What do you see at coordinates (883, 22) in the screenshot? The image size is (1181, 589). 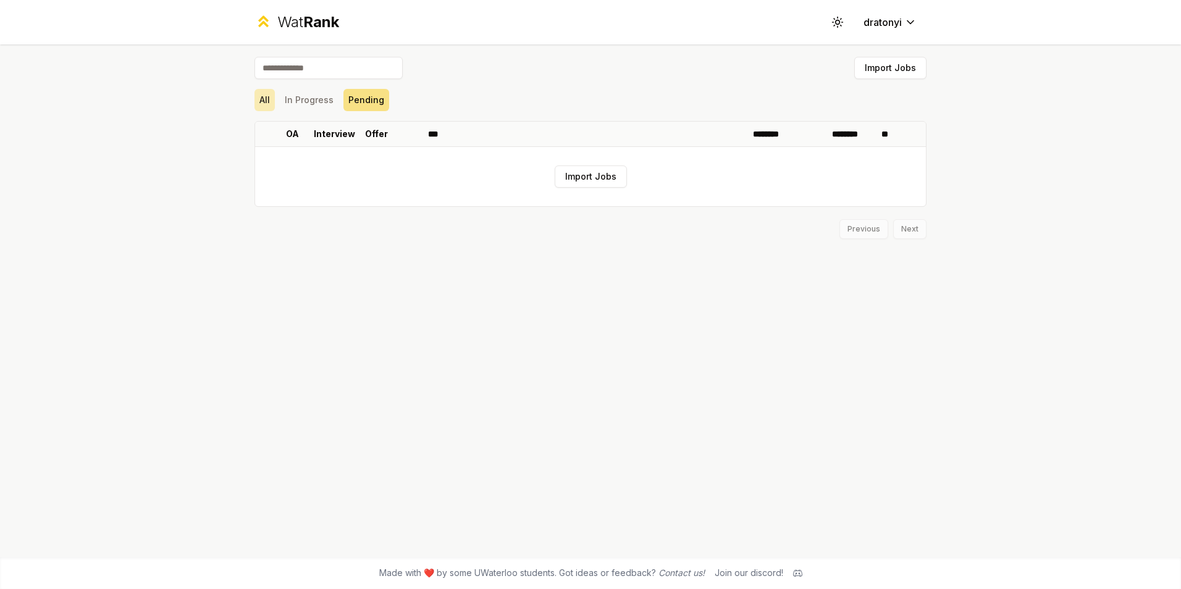 I see `span: dratonyi` at bounding box center [883, 22].